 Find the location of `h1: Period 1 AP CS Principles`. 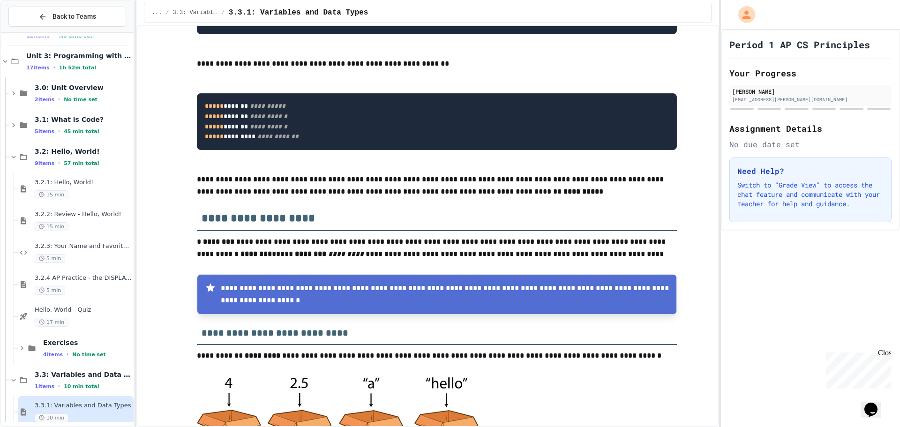

h1: Period 1 AP CS Principles is located at coordinates (800, 45).